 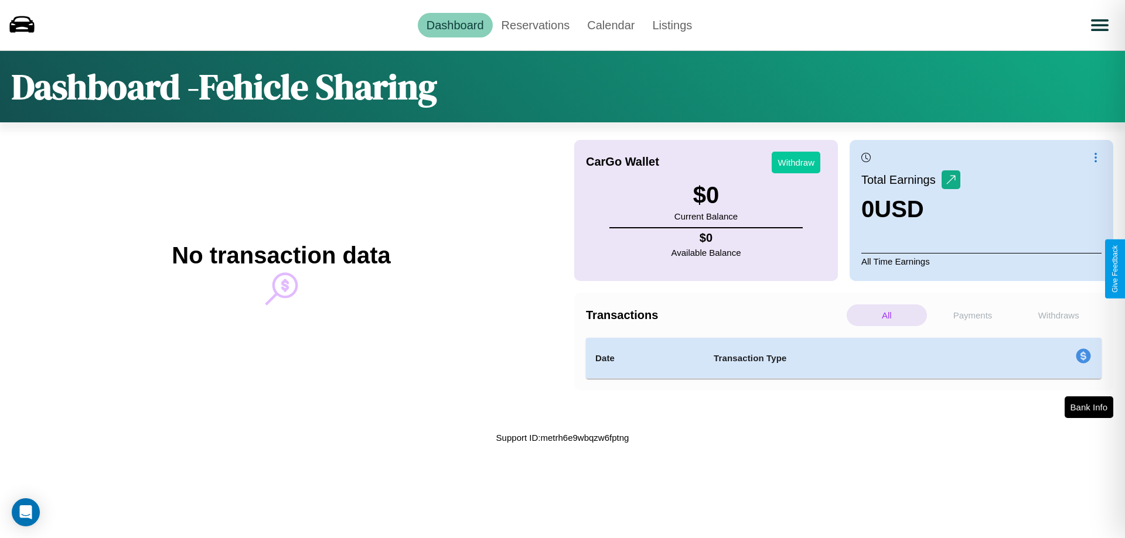 What do you see at coordinates (622, 162) in the screenshot?
I see `h4: CarGo Wallet` at bounding box center [622, 162].